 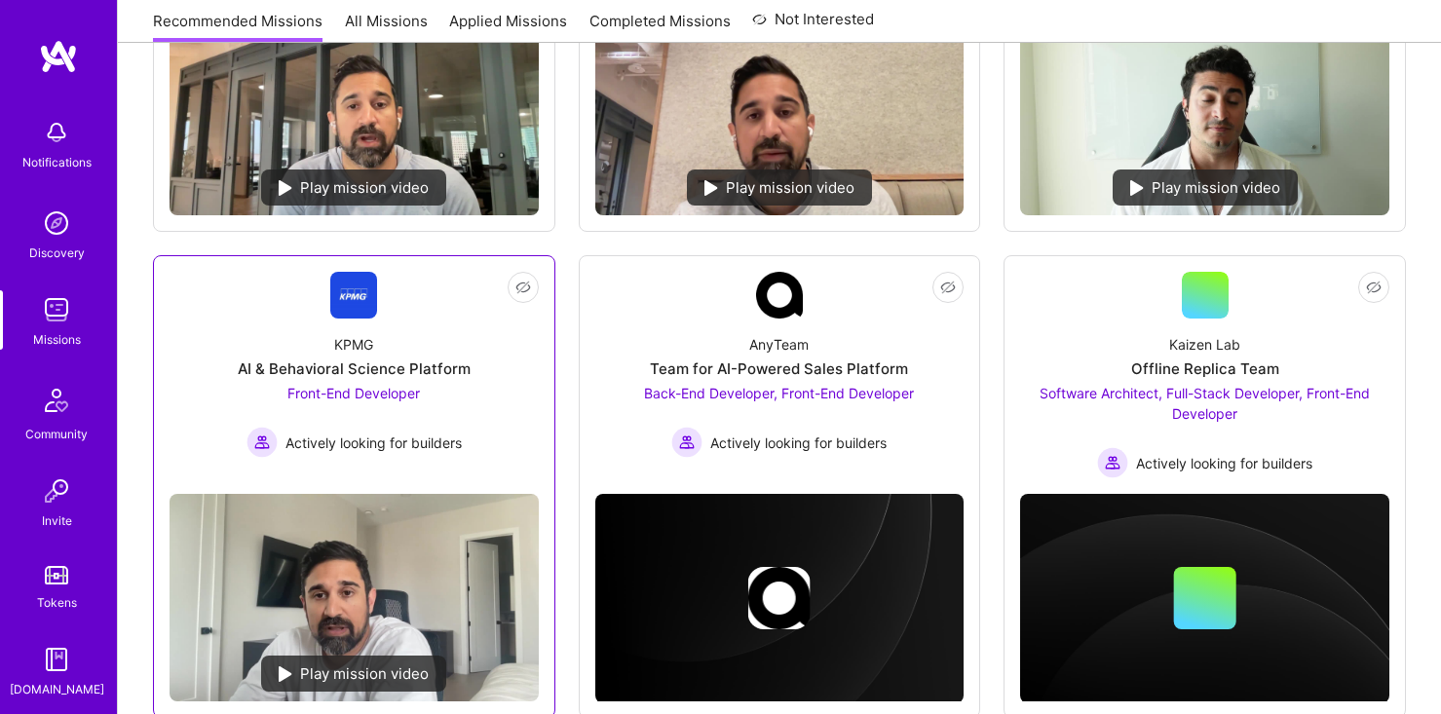 What do you see at coordinates (56, 602) in the screenshot?
I see `div: Tokens` at bounding box center [56, 602].